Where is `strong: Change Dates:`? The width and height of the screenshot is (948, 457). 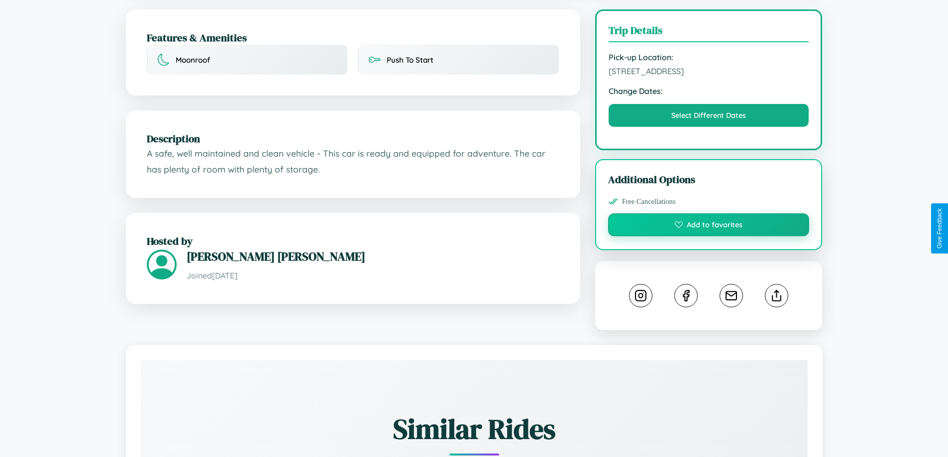
strong: Change Dates: is located at coordinates (709, 91).